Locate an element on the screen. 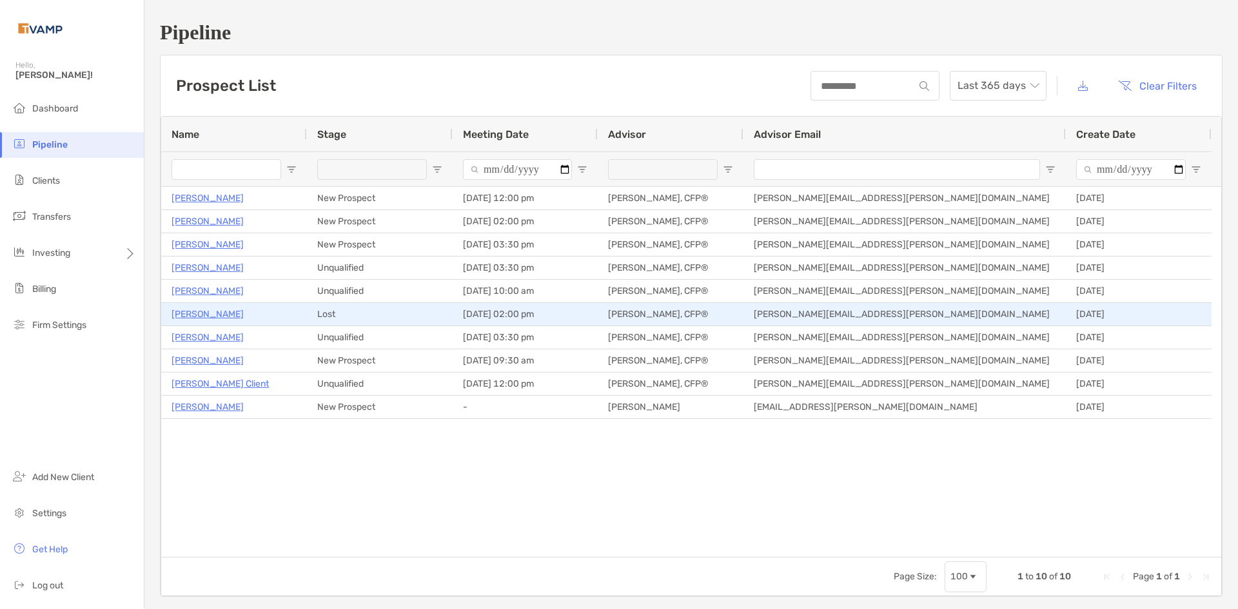  img: Zoe Logo is located at coordinates (40, 28).